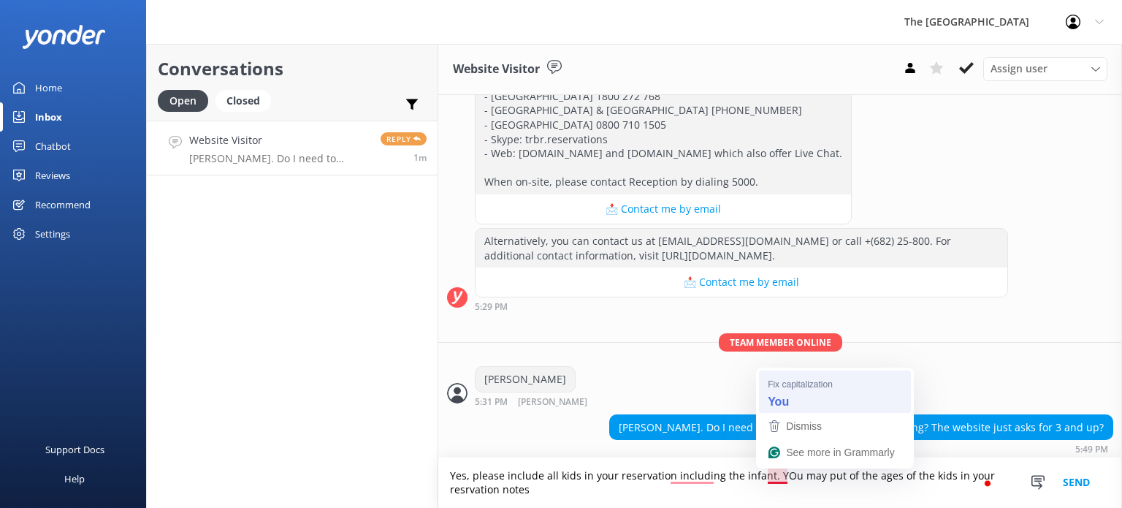 The width and height of the screenshot is (1122, 508). What do you see at coordinates (1019, 69) in the screenshot?
I see `span: Assign user` at bounding box center [1019, 69].